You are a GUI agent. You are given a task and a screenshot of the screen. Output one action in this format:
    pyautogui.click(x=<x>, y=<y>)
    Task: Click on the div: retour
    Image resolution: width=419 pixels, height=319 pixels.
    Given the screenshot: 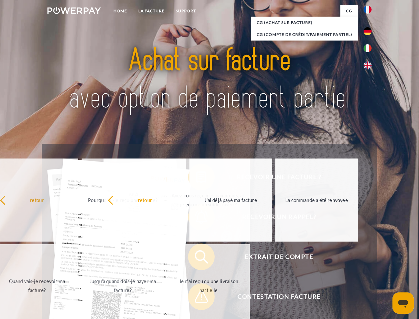 What is the action you would take?
    pyautogui.click(x=145, y=199)
    